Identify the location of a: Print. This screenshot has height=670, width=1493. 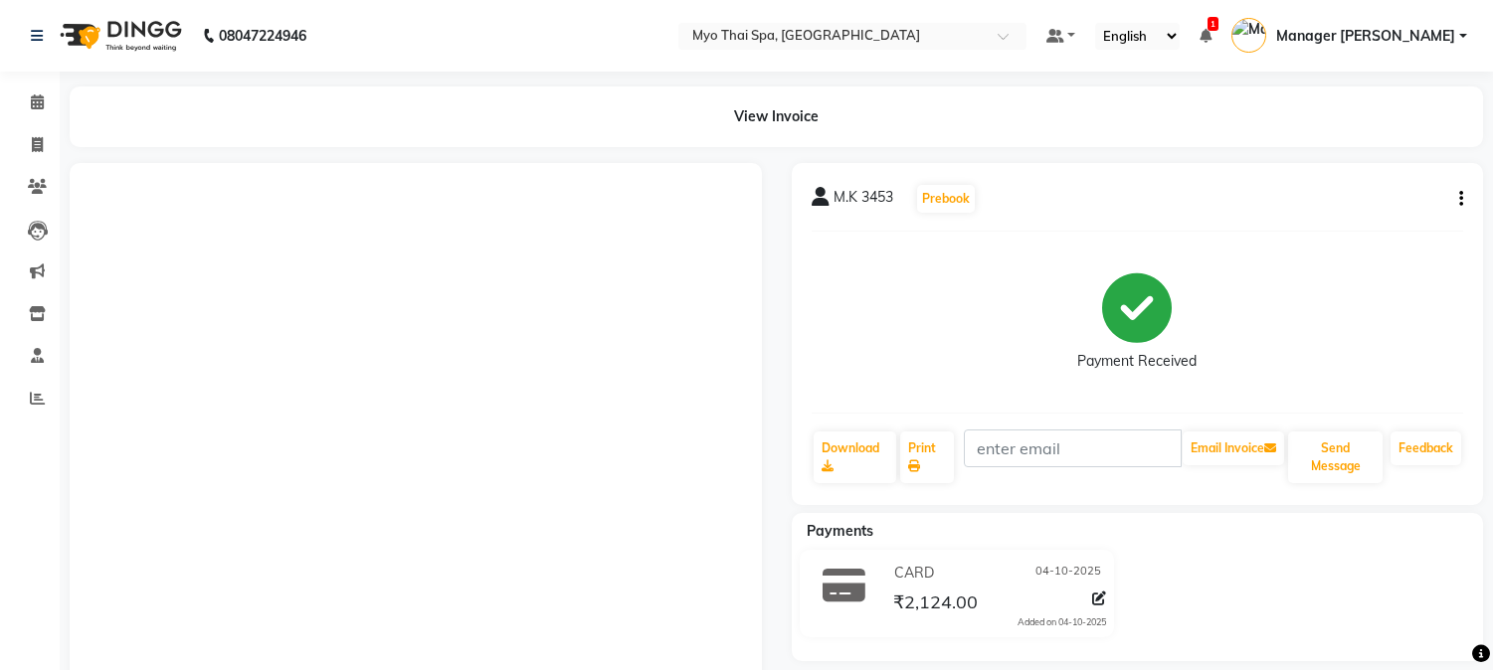
(927, 457).